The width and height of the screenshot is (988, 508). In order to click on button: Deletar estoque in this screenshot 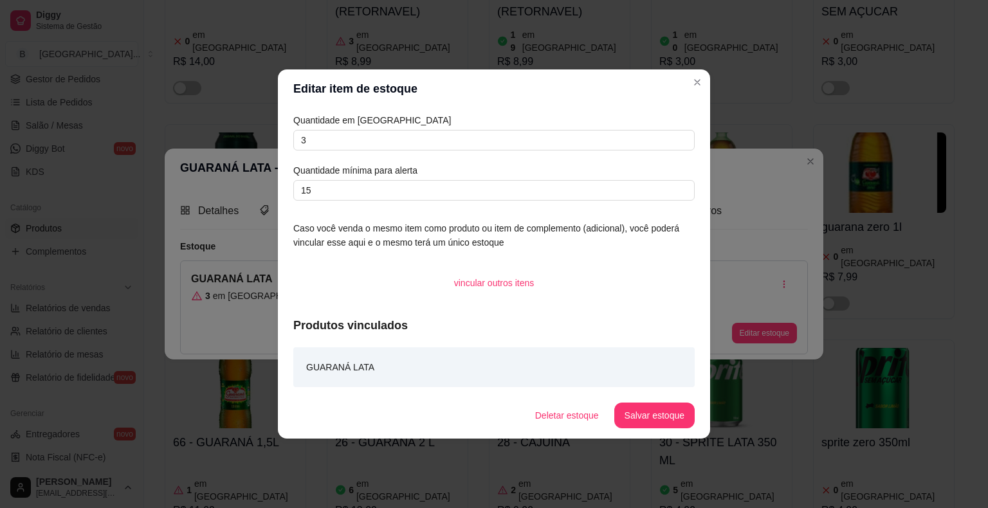, I will do `click(567, 415)`.